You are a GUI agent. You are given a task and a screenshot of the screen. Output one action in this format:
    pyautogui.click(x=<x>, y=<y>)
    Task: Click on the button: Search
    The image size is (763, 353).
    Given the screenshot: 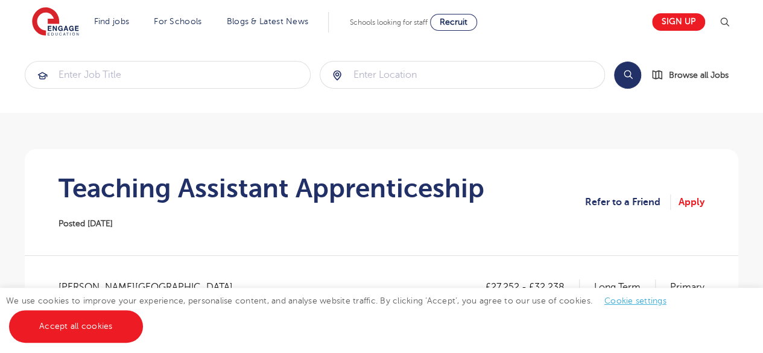 What is the action you would take?
    pyautogui.click(x=627, y=75)
    